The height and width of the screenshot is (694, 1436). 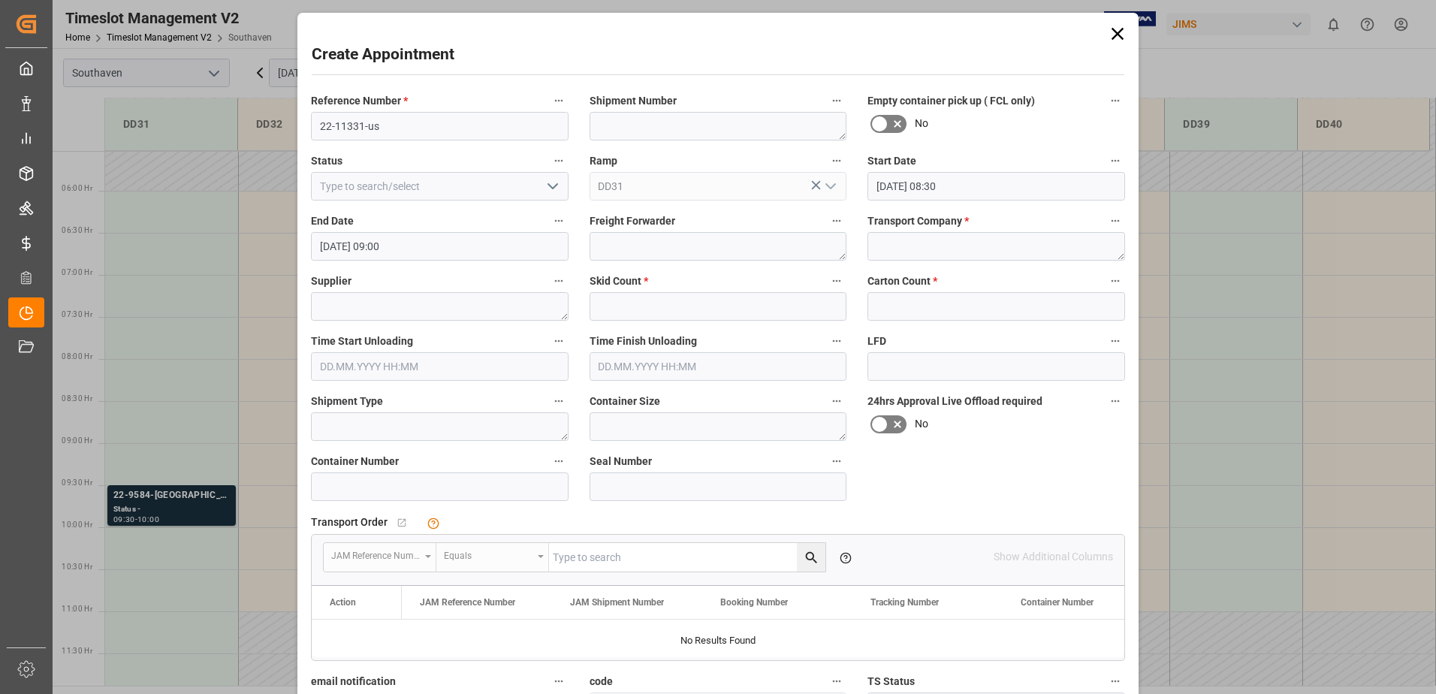 I want to click on span: Container Size, so click(x=625, y=401).